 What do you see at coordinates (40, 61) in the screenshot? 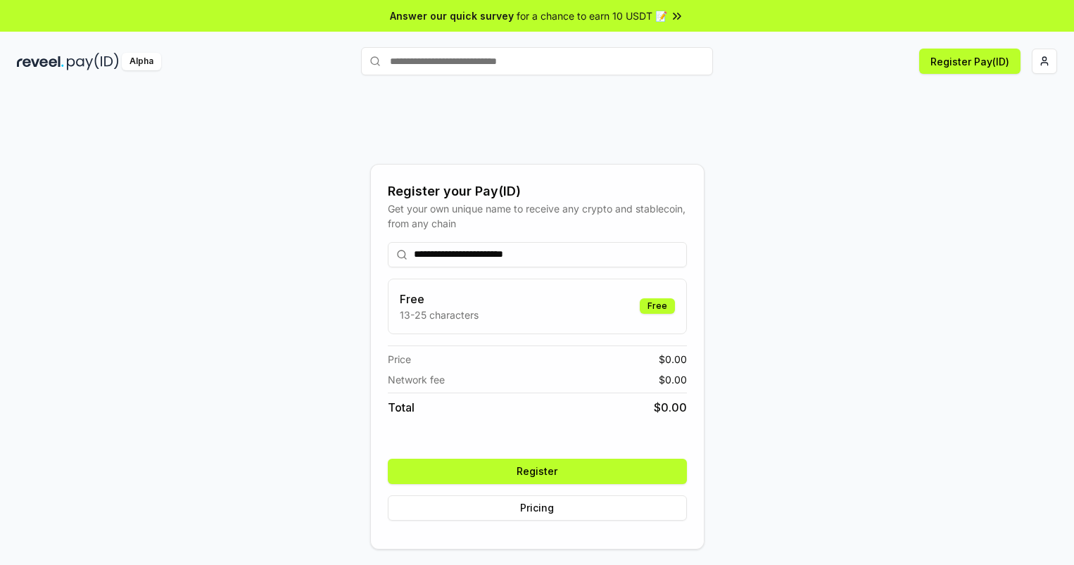
I see `img: reveel_dark` at bounding box center [40, 61].